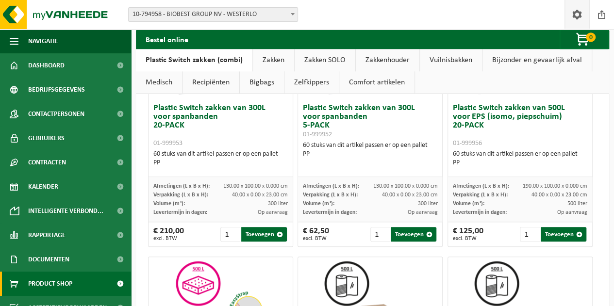 This screenshot has width=614, height=306. I want to click on span: Contactpersonen, so click(56, 114).